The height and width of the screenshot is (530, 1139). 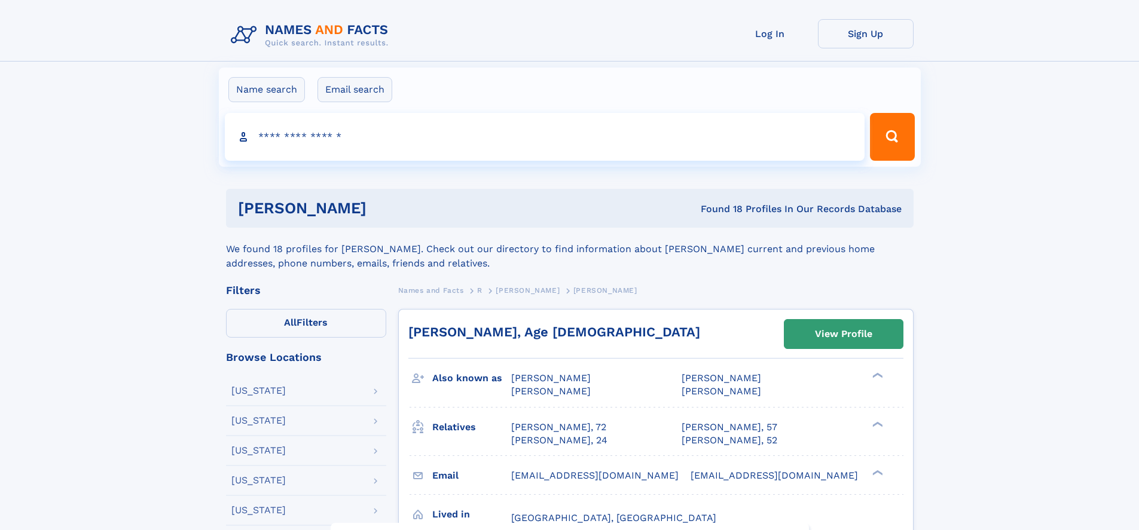 I want to click on span: All, so click(x=290, y=322).